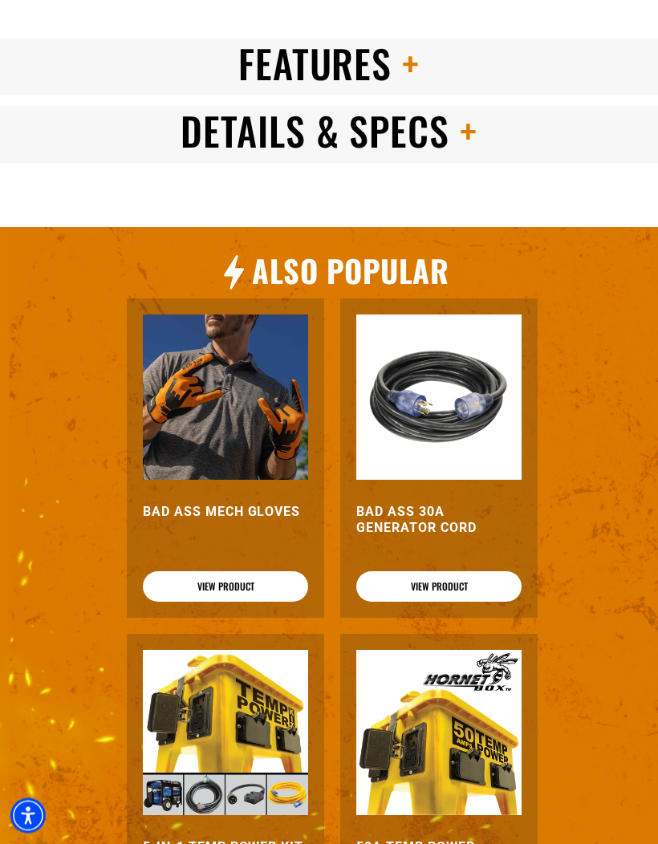  What do you see at coordinates (315, 63) in the screenshot?
I see `span: Features` at bounding box center [315, 63].